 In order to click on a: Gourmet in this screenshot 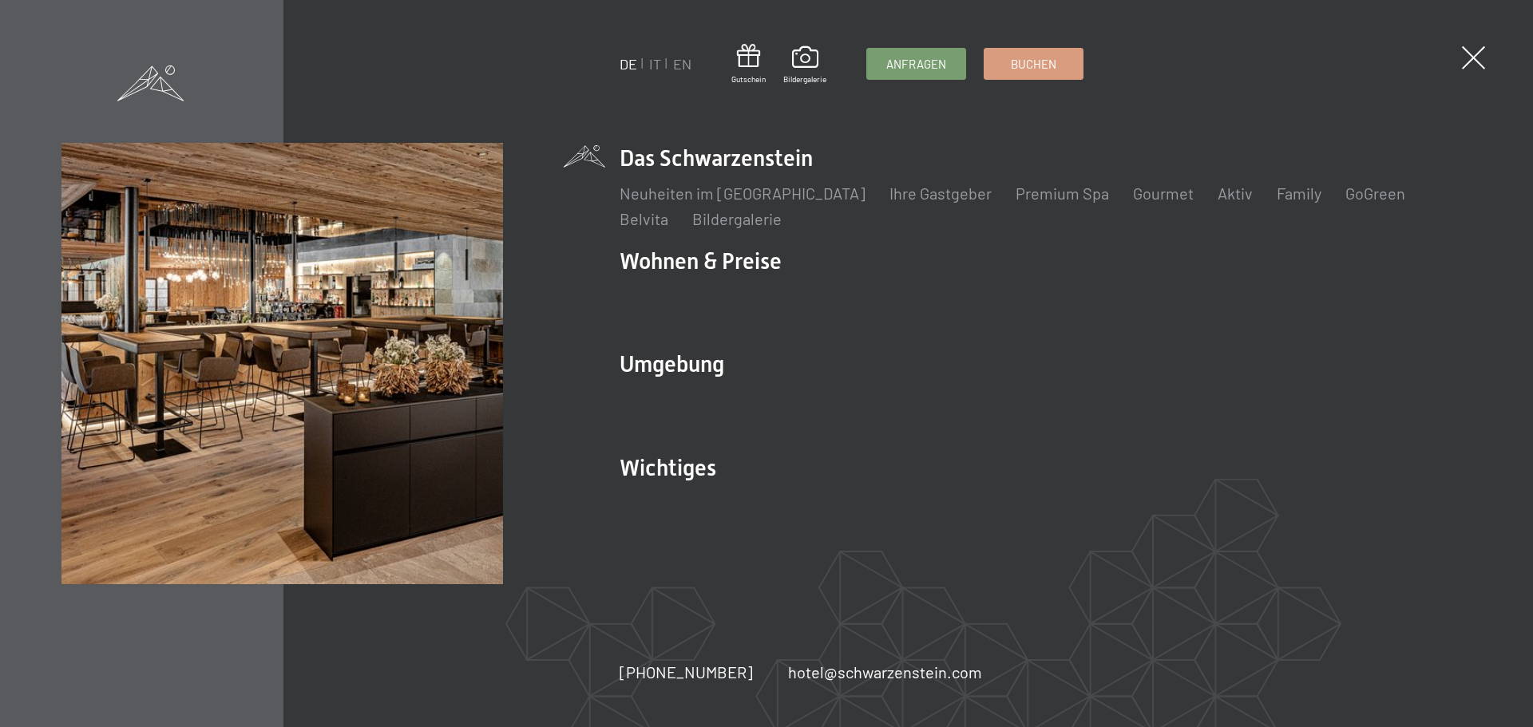, I will do `click(1163, 193)`.